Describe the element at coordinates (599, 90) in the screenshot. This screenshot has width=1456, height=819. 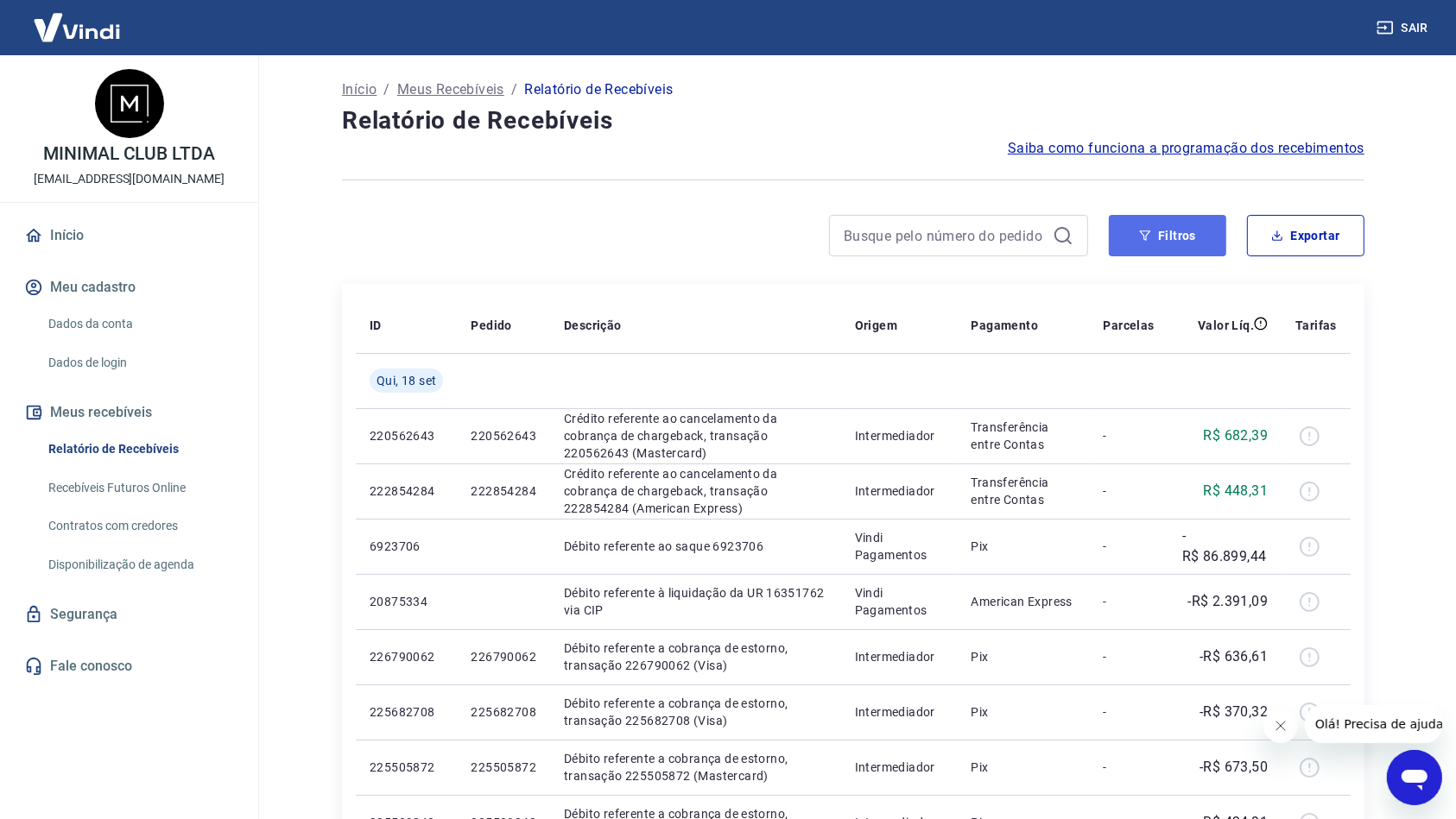
I see `p: Relatório de Recebíveis` at that location.